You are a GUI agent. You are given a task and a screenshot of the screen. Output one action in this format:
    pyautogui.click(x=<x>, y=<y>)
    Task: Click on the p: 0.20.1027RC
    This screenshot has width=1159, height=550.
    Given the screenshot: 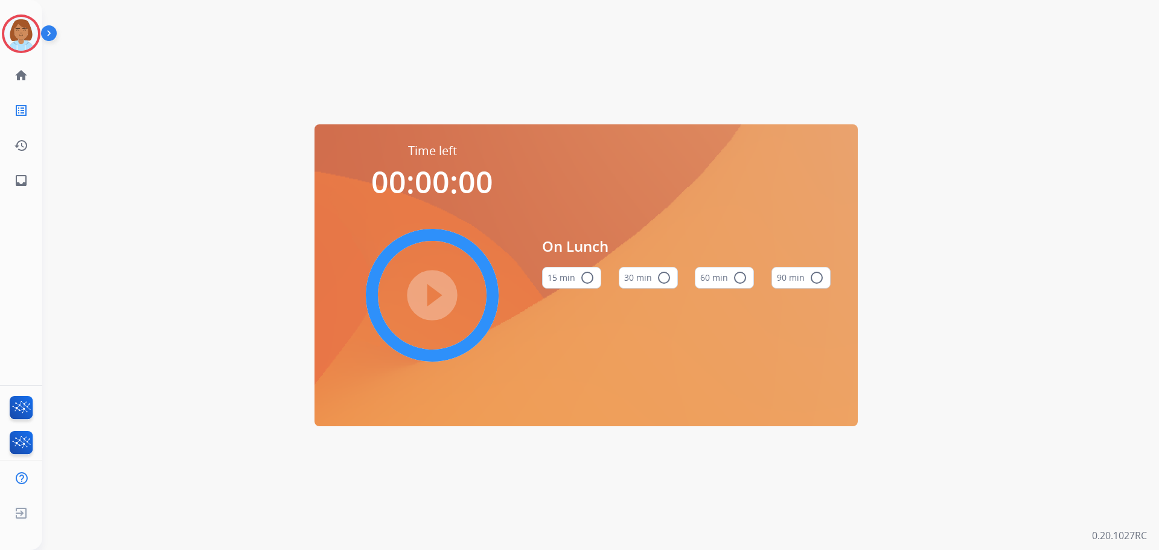 What is the action you would take?
    pyautogui.click(x=1119, y=536)
    